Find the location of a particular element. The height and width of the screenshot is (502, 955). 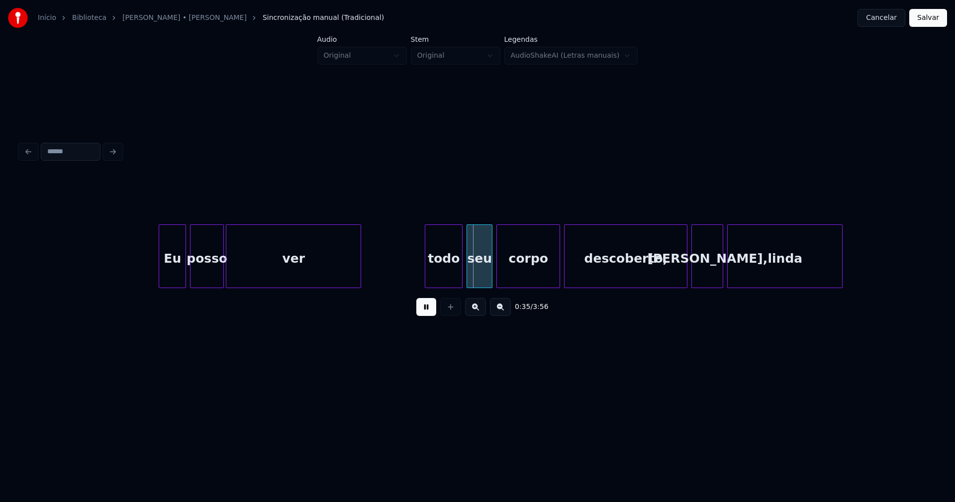

label: Stem is located at coordinates (456, 39).